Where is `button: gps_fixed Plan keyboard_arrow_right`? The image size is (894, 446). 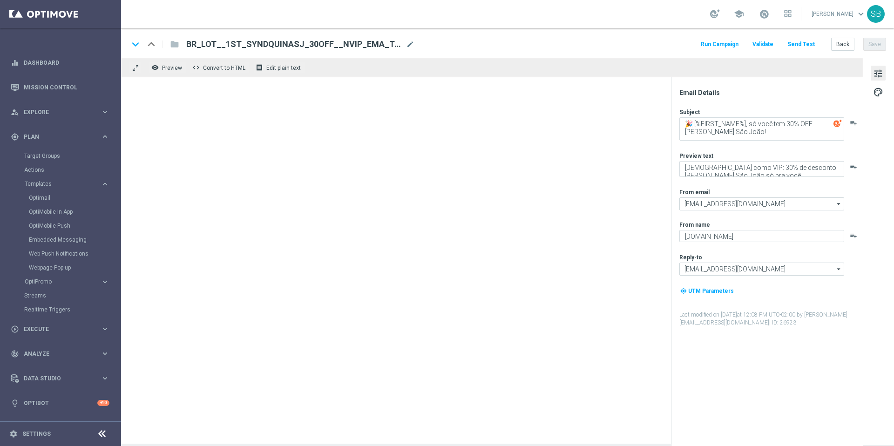 button: gps_fixed Plan keyboard_arrow_right is located at coordinates (60, 137).